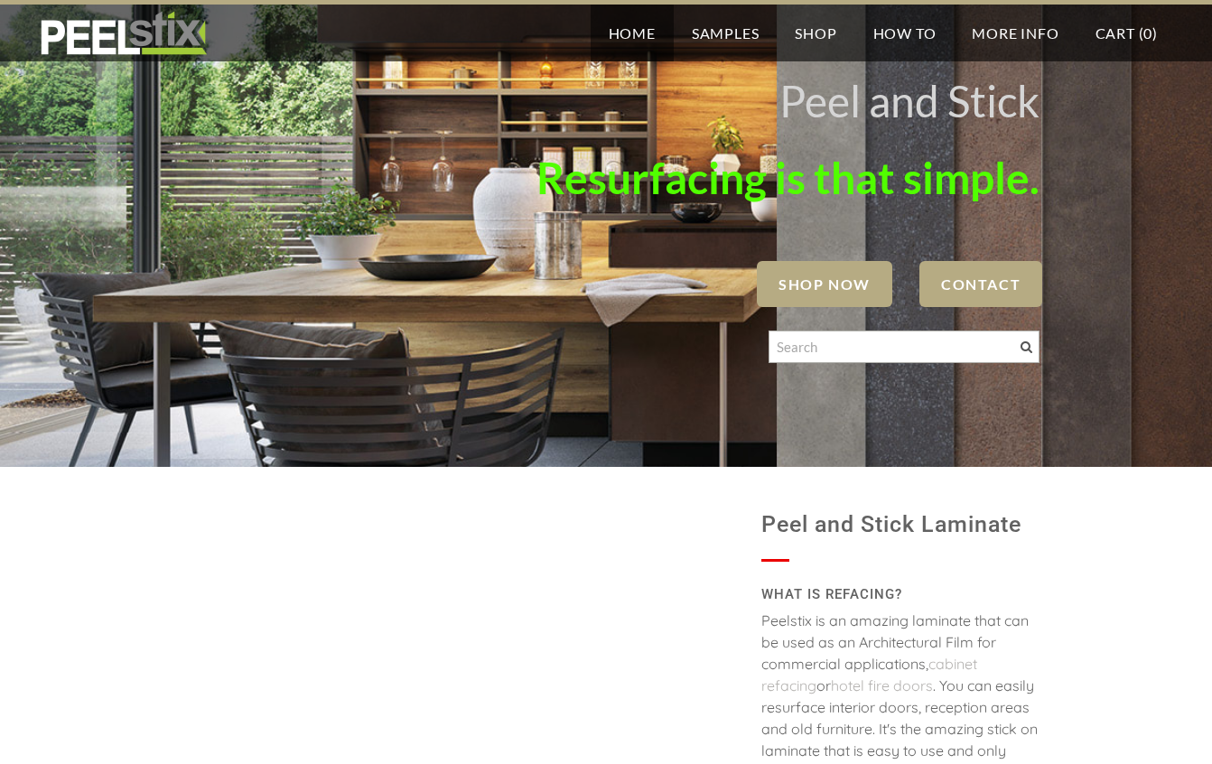 Image resolution: width=1212 pixels, height=764 pixels. I want to click on a: cabinet refacing, so click(869, 675).